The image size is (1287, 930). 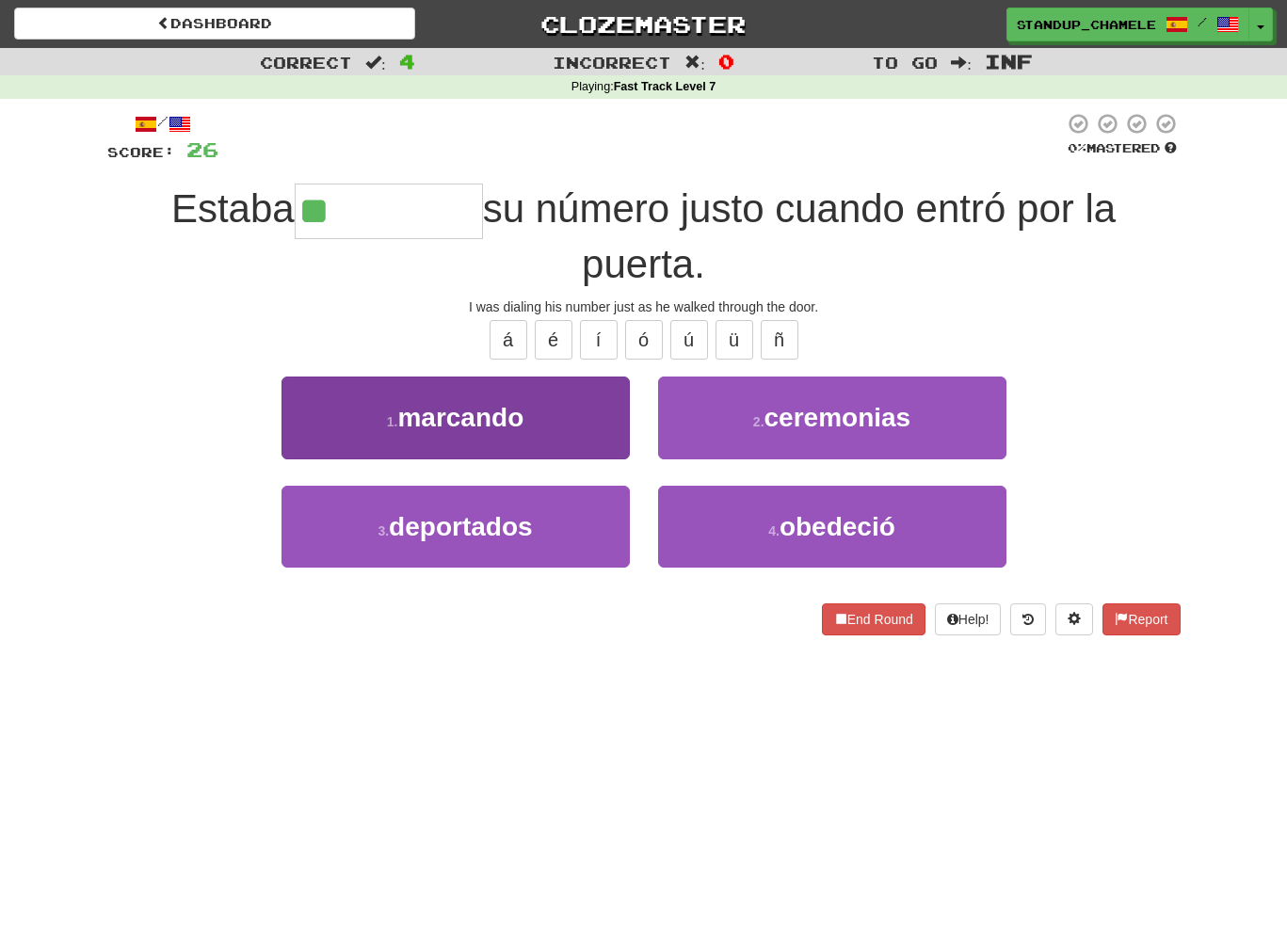 I want to click on span: Estaba, so click(x=233, y=208).